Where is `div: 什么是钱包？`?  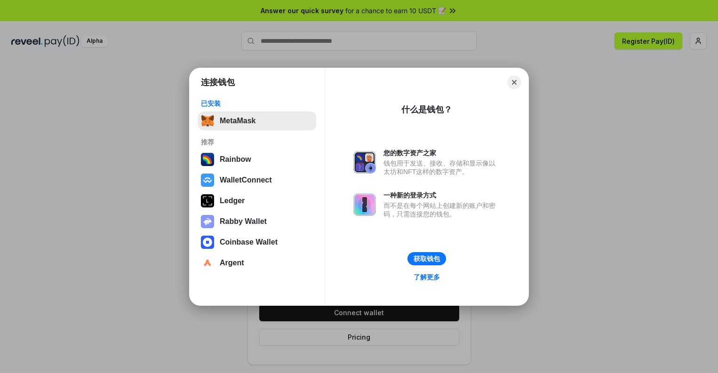
div: 什么是钱包？ is located at coordinates (427, 110).